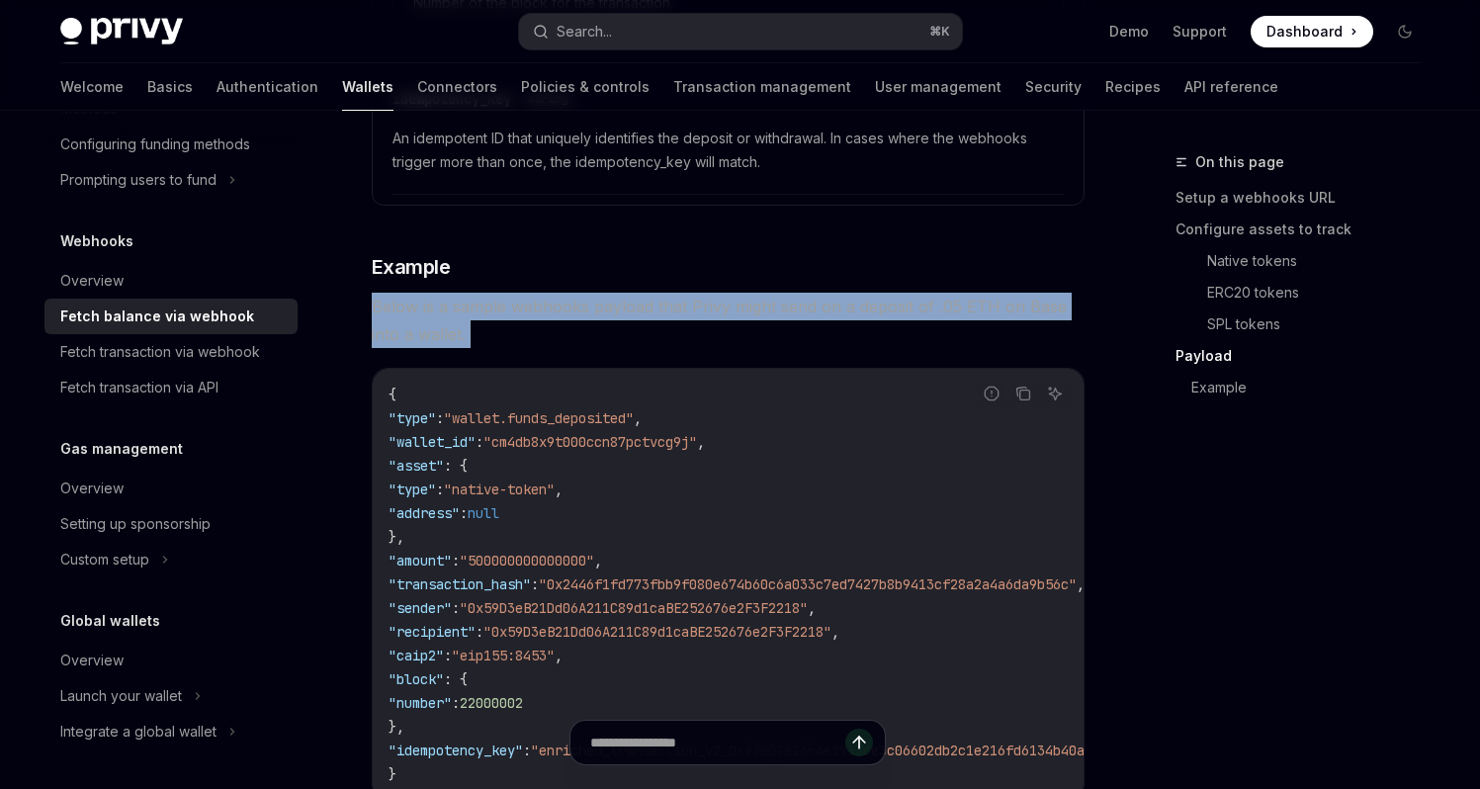 The height and width of the screenshot is (789, 1480). What do you see at coordinates (420, 608) in the screenshot?
I see `span: "sender"` at bounding box center [420, 608].